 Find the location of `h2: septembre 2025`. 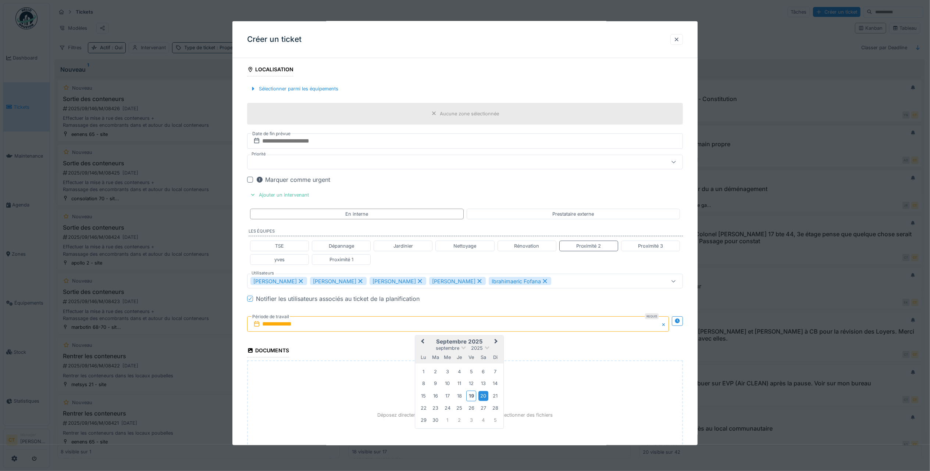

h2: septembre 2025 is located at coordinates (459, 342).